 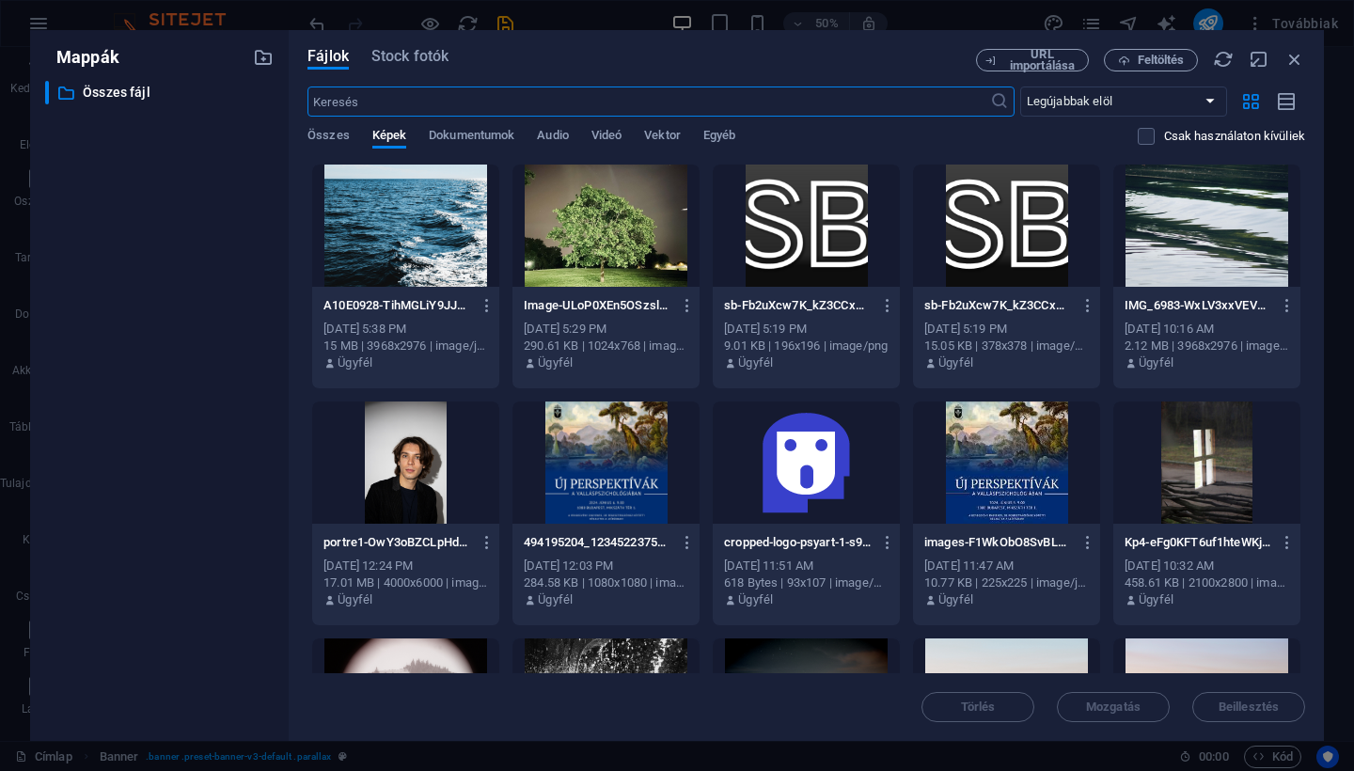 I want to click on div: 17.01 MB | 4000x6000 | image/jpeg, so click(x=405, y=583).